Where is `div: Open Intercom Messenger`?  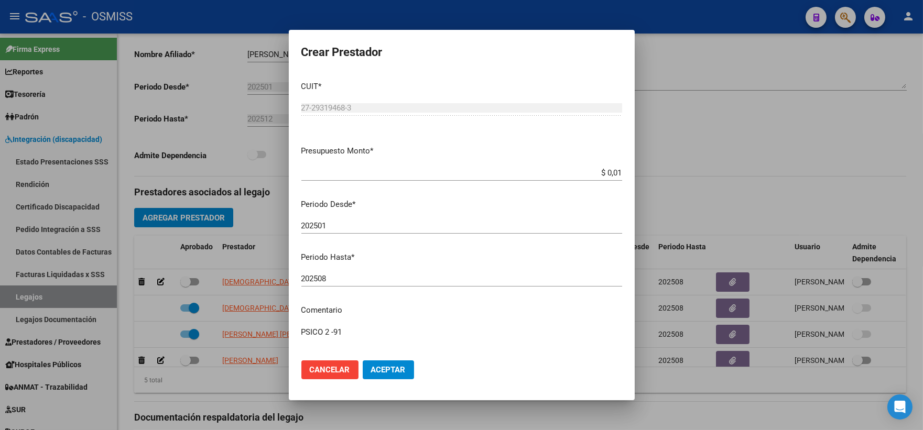
div: Open Intercom Messenger is located at coordinates (900, 407).